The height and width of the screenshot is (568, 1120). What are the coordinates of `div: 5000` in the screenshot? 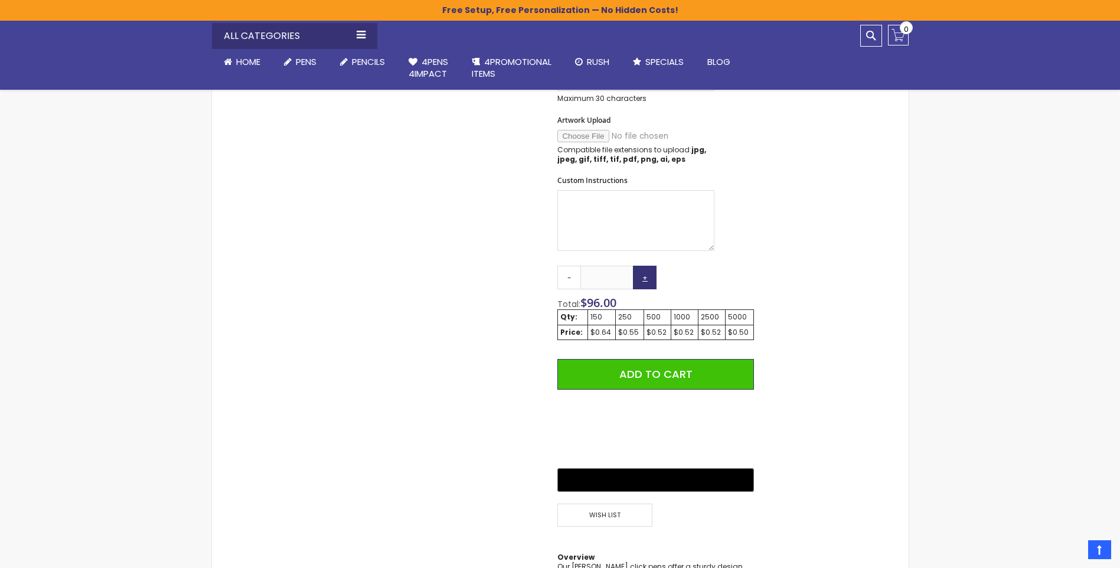 It's located at (739, 317).